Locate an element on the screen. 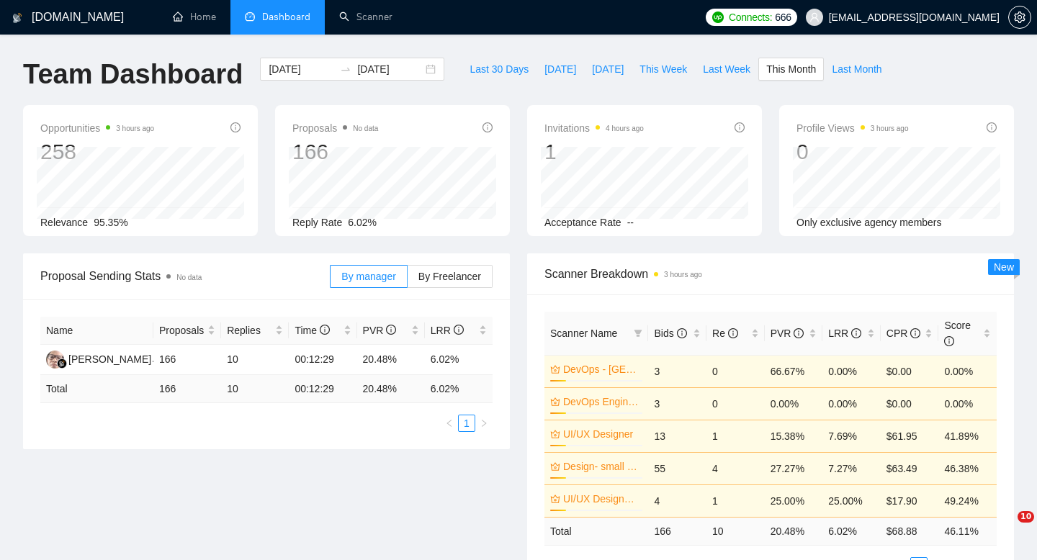 Image resolution: width=1037 pixels, height=560 pixels. span: Reply Rate is located at coordinates (317, 222).